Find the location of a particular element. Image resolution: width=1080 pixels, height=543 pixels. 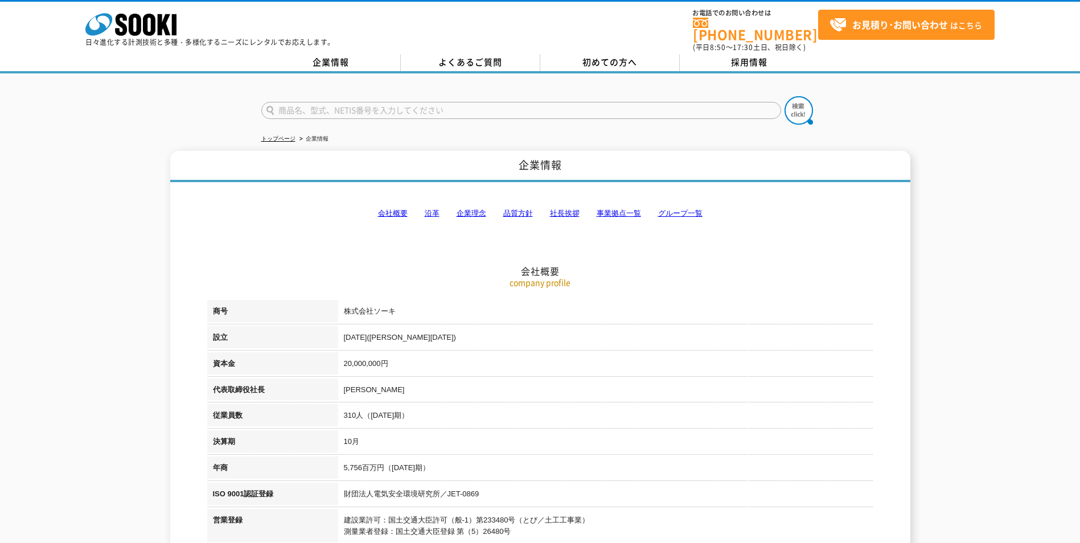

td: 株式会社ソーキ is located at coordinates (606, 313).